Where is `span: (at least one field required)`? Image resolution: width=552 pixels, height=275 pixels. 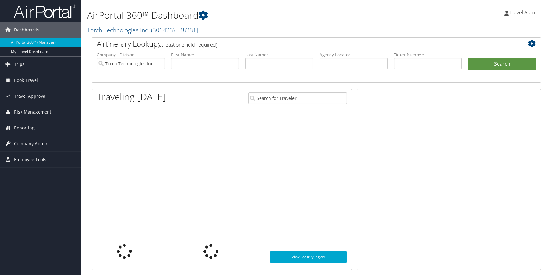 span: (at least one field required) is located at coordinates (187, 45).